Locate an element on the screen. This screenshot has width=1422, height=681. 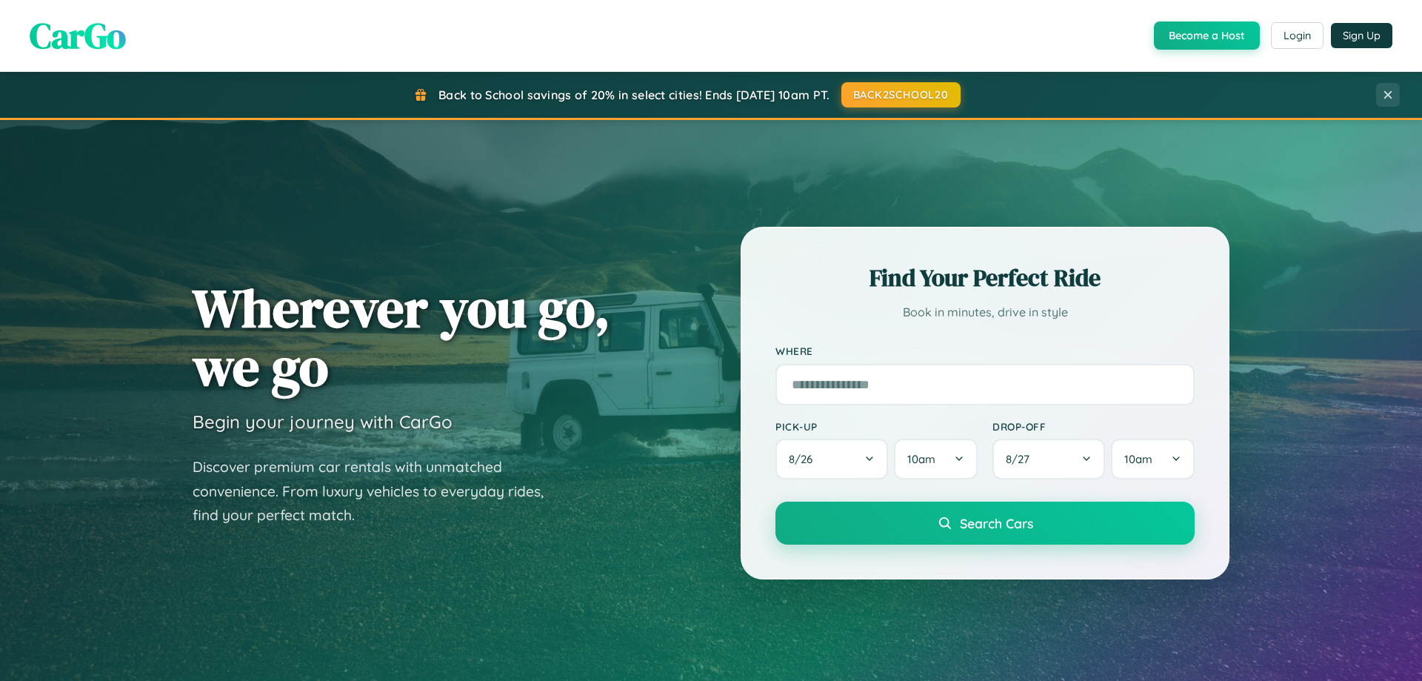
button: Login is located at coordinates (1297, 36).